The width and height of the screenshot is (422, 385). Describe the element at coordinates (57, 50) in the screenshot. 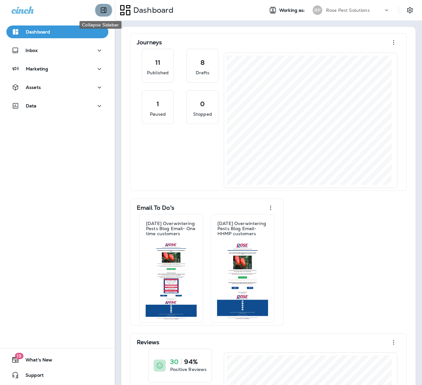

I see `button: Inbox` at that location.